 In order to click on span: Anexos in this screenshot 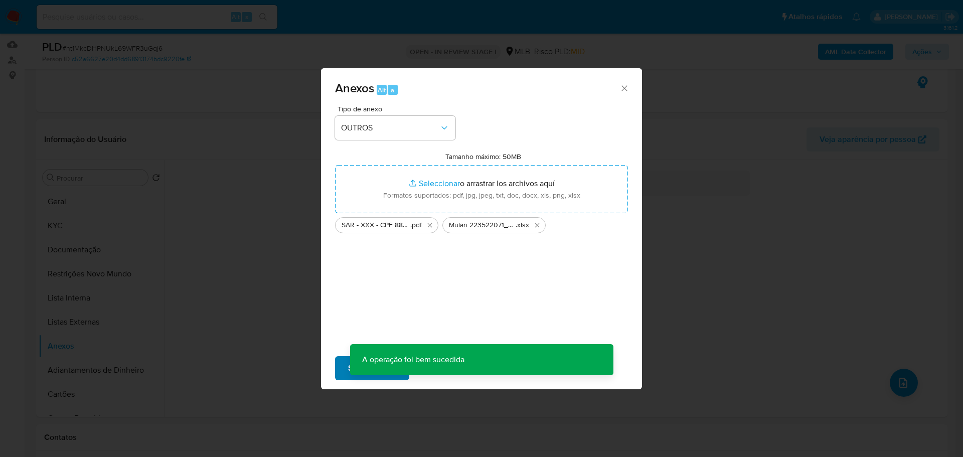, I will do `click(355, 88)`.